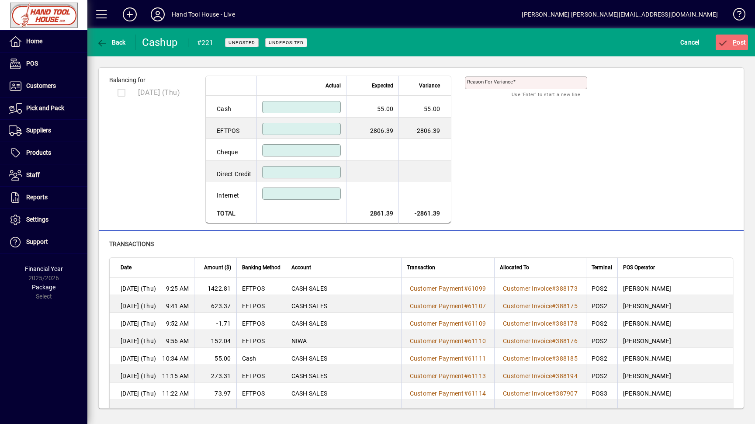  I want to click on span: Terminal, so click(602, 267).